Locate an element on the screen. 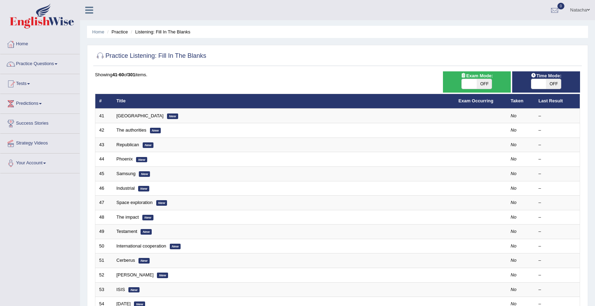 The image size is (595, 306). a: Industrial is located at coordinates (126, 188).